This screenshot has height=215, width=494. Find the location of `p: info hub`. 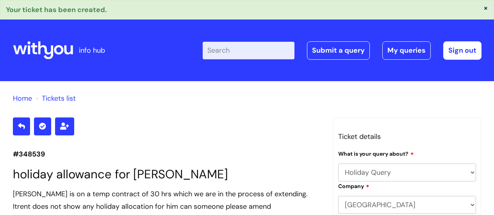

p: info hub is located at coordinates (92, 50).